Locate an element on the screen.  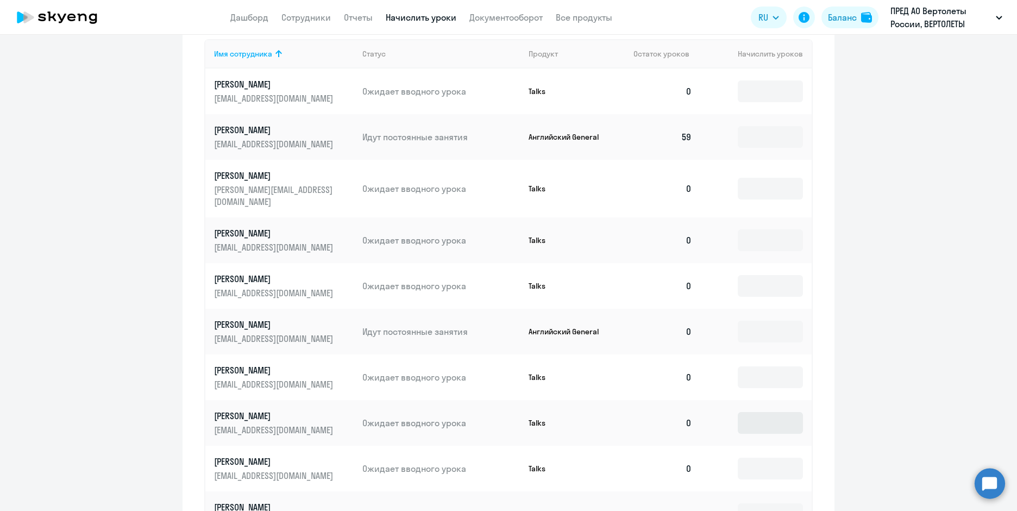
a: Все продукты is located at coordinates (584, 17).